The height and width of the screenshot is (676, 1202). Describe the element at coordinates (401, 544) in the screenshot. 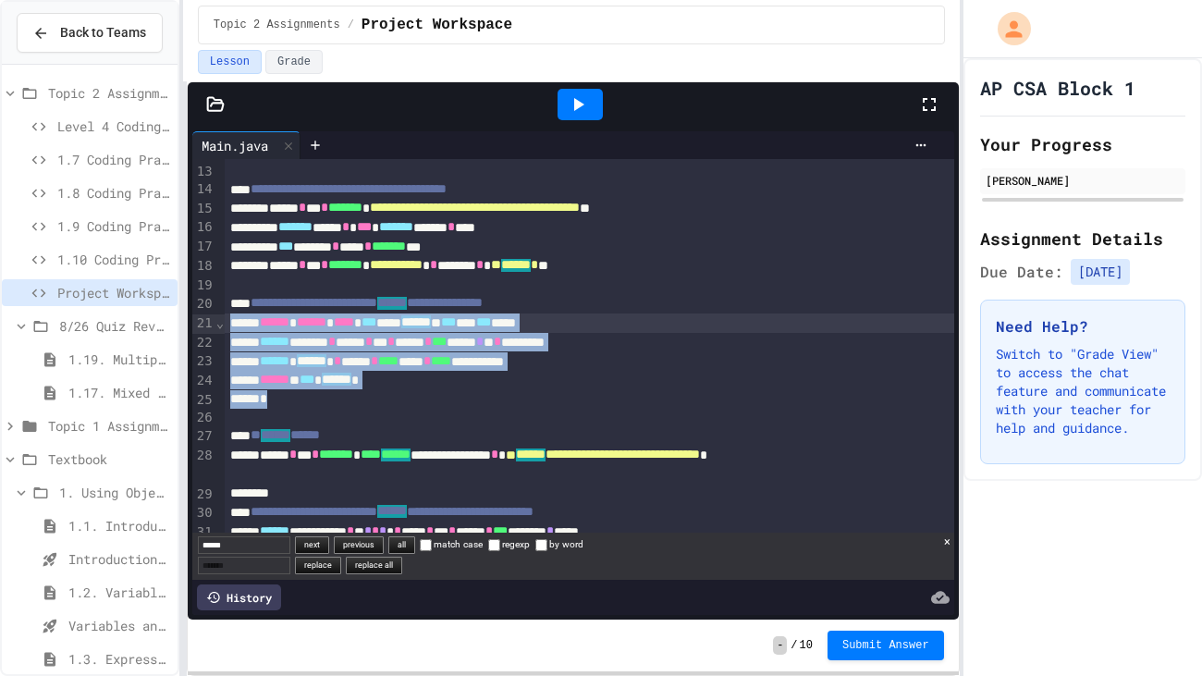

I see `button: all` at that location.